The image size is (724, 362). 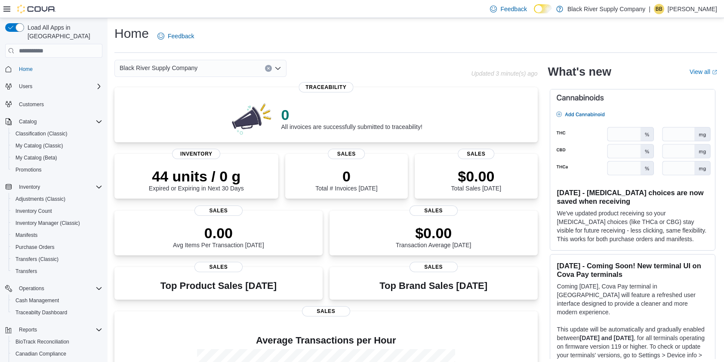 I want to click on a: Classification (Classic), so click(x=41, y=134).